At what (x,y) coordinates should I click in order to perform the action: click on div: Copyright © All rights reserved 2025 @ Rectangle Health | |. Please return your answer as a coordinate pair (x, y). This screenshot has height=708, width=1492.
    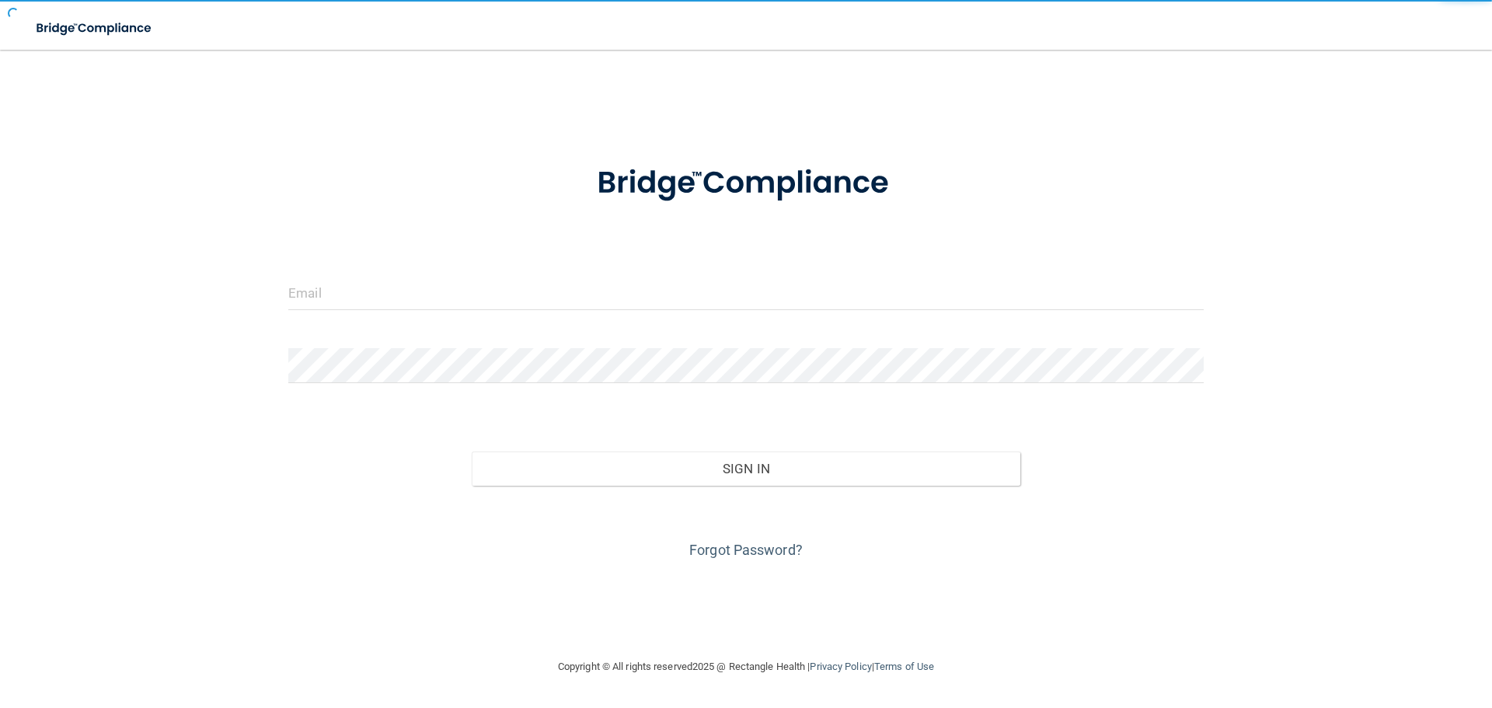
    Looking at the image, I should click on (746, 667).